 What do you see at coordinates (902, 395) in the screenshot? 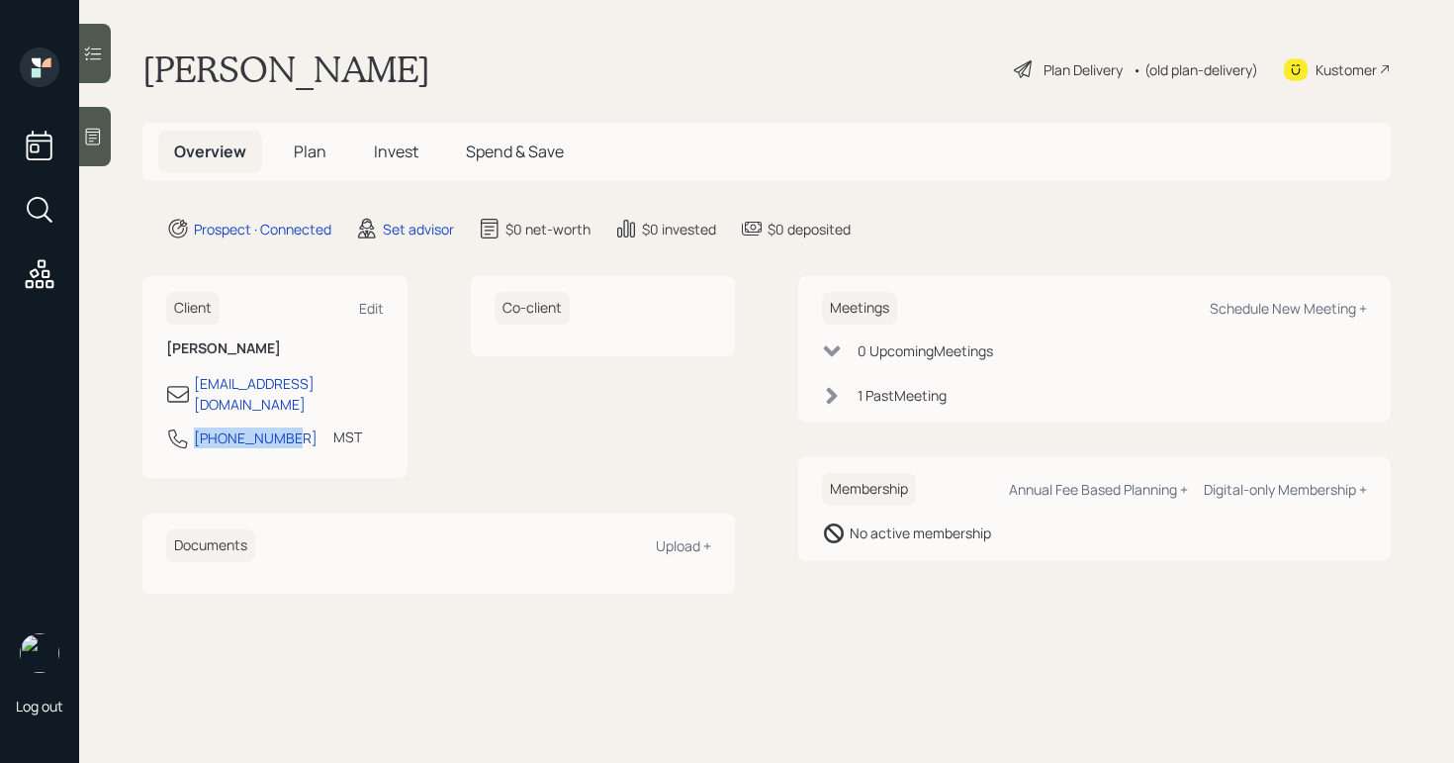
I see `div: 1 Past Meeting` at bounding box center [902, 395].